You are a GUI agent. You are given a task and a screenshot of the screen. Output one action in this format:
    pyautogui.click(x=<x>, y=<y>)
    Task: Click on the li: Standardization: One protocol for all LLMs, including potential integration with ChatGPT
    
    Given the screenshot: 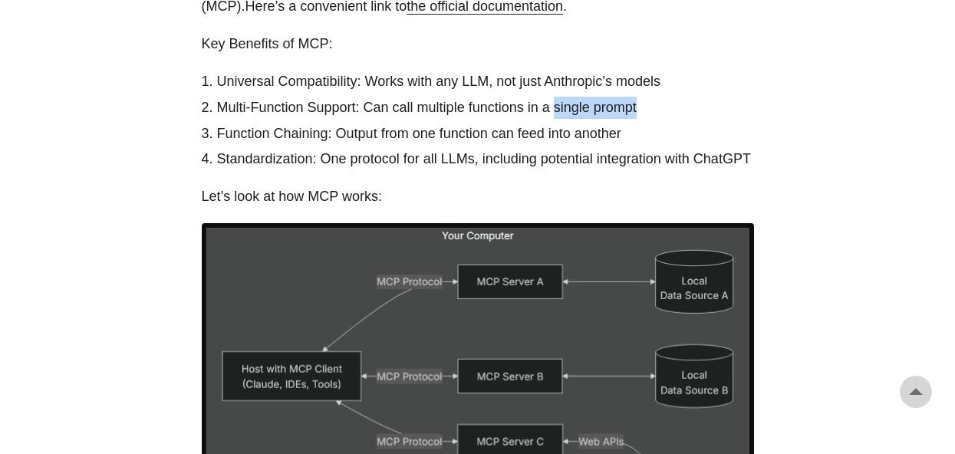 What is the action you would take?
    pyautogui.click(x=486, y=159)
    